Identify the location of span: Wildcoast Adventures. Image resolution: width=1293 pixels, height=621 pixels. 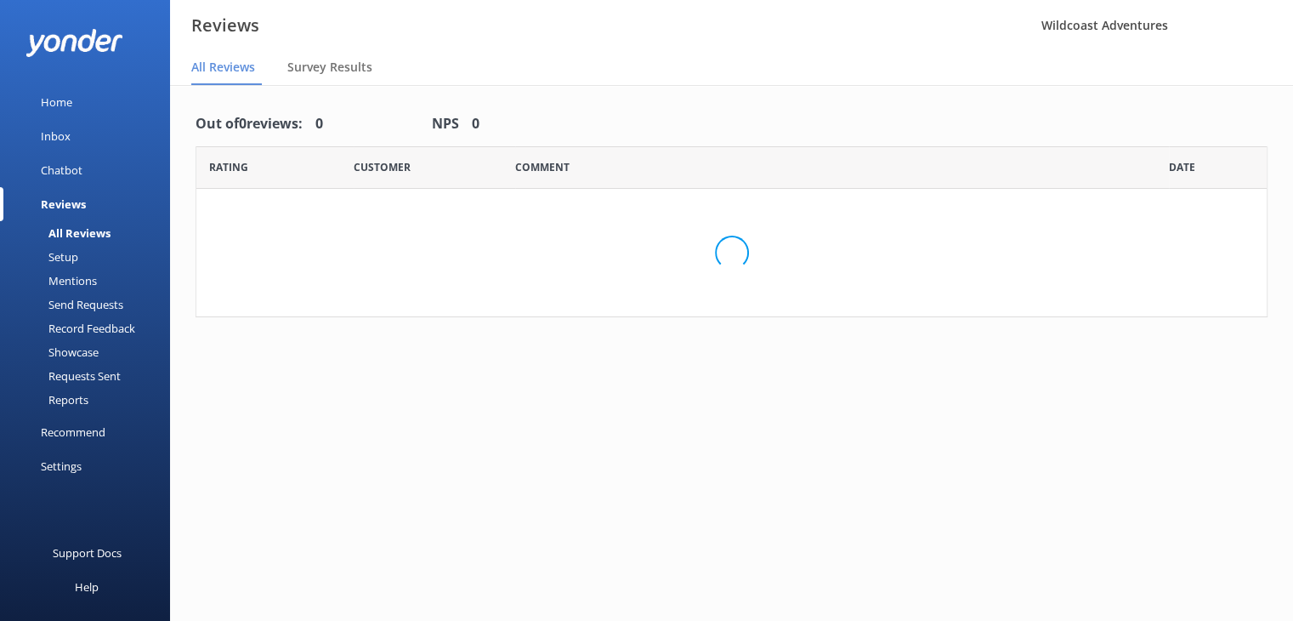
(1105, 25).